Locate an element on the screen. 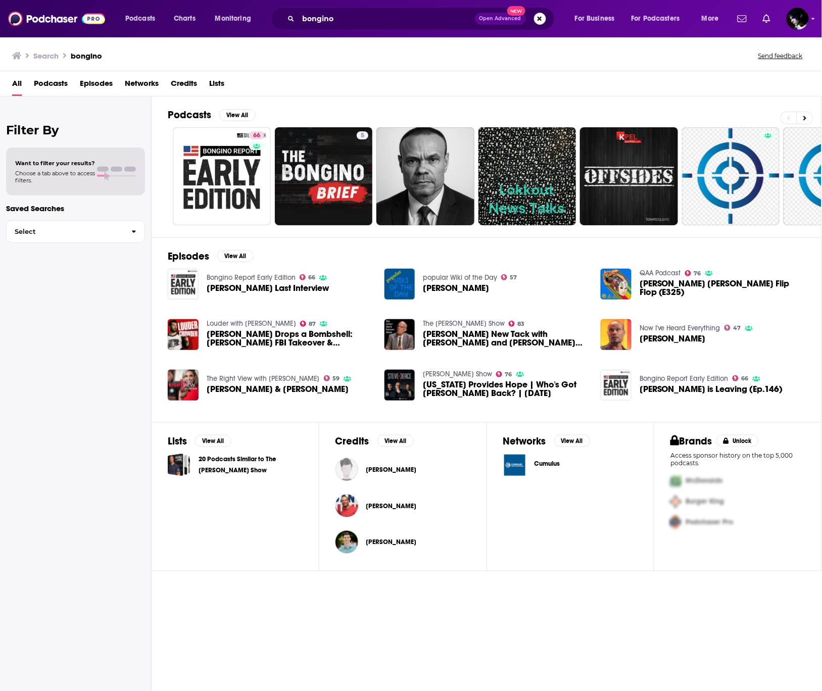 Image resolution: width=822 pixels, height=691 pixels. span: Networks is located at coordinates (142, 85).